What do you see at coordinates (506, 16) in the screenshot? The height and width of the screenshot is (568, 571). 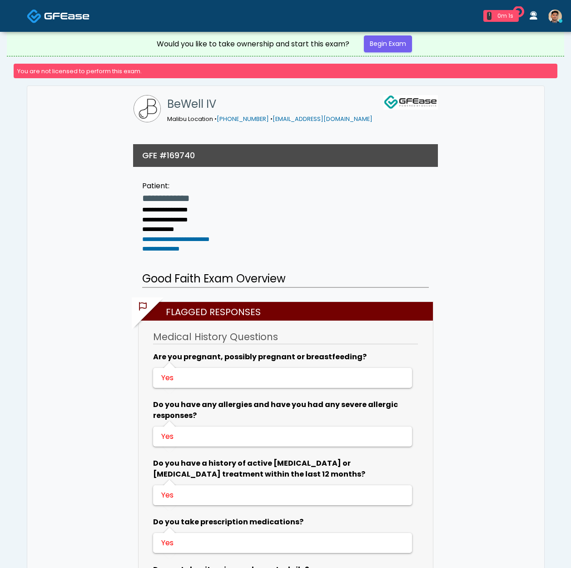 I see `div: 0m 1s` at bounding box center [506, 16].